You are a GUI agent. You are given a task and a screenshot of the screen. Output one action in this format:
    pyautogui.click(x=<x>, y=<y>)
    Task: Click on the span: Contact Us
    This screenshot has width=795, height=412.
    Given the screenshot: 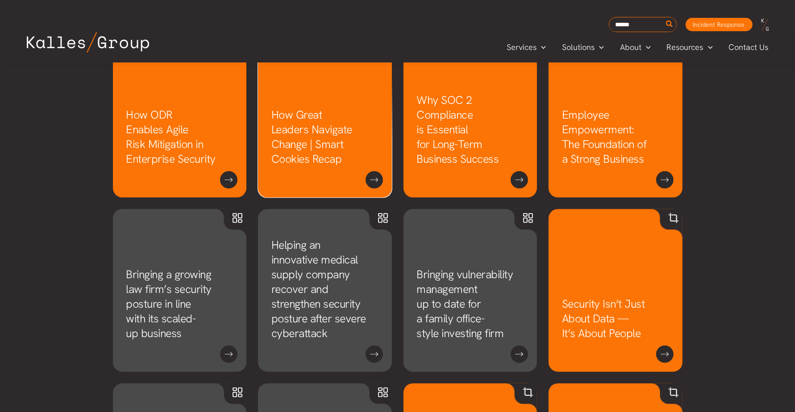 What is the action you would take?
    pyautogui.click(x=748, y=47)
    